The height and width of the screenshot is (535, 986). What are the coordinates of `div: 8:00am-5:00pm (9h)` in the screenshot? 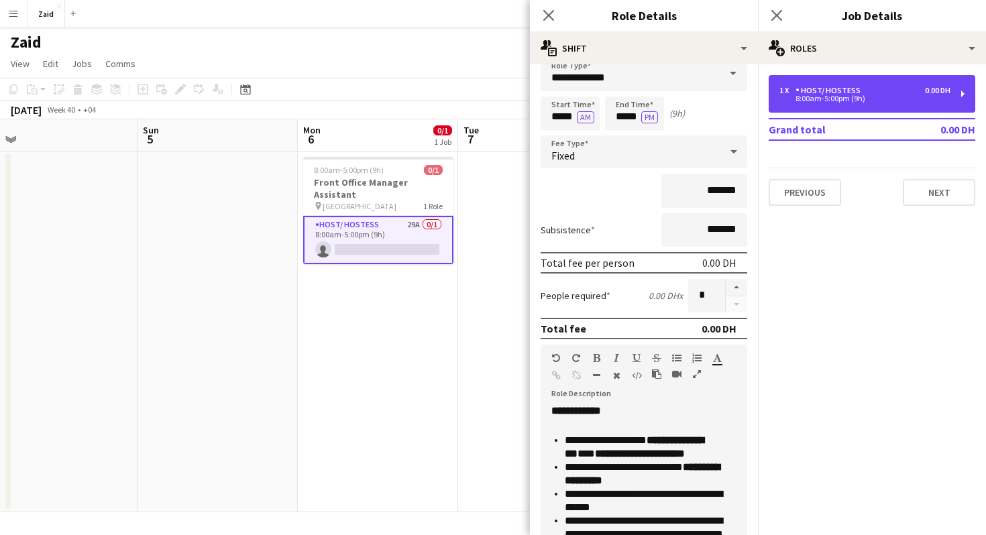 It's located at (865, 99).